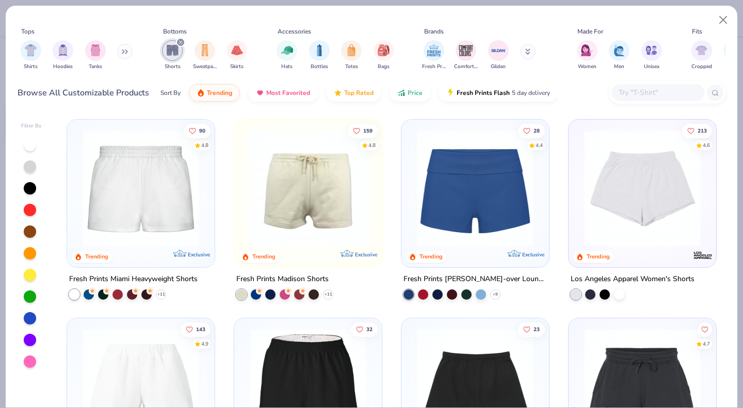 The height and width of the screenshot is (408, 743). What do you see at coordinates (205, 343) in the screenshot?
I see `div: 4.9` at bounding box center [205, 343].